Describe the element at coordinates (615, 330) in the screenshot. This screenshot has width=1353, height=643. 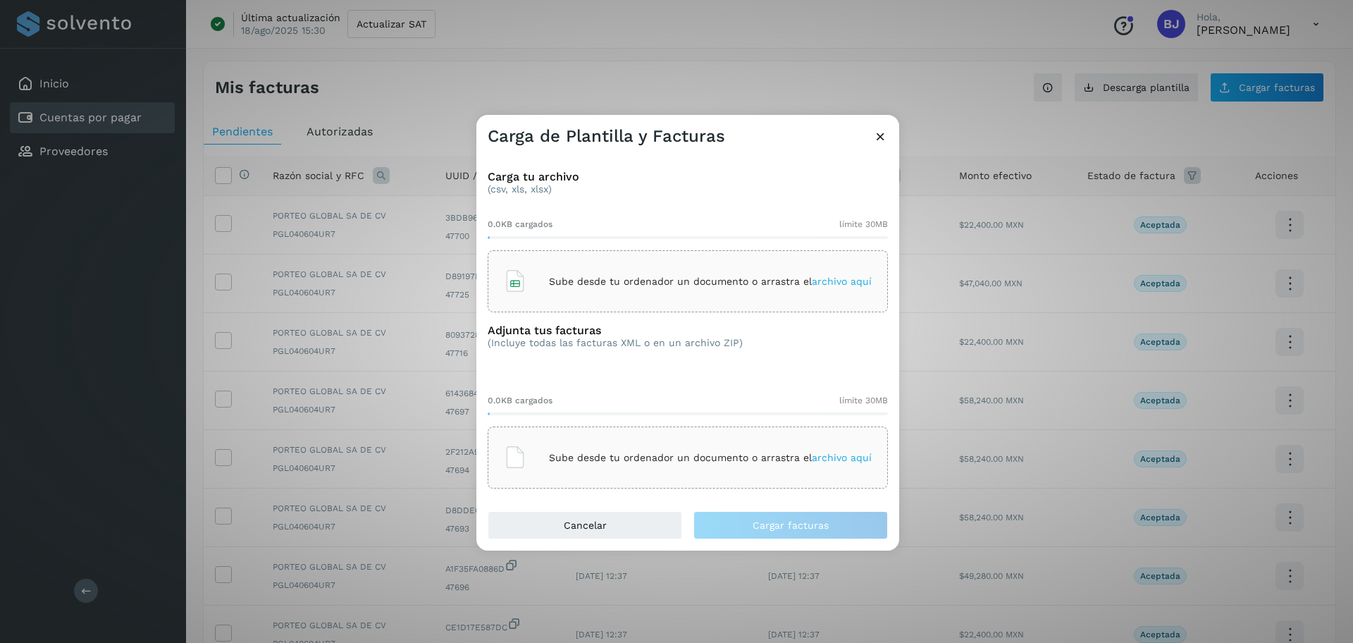
I see `h3: Adjunta tus facturas` at that location.